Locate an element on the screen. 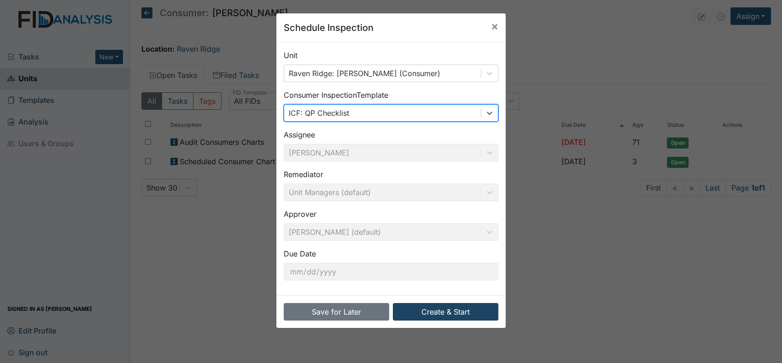  button: Close is located at coordinates (495, 26).